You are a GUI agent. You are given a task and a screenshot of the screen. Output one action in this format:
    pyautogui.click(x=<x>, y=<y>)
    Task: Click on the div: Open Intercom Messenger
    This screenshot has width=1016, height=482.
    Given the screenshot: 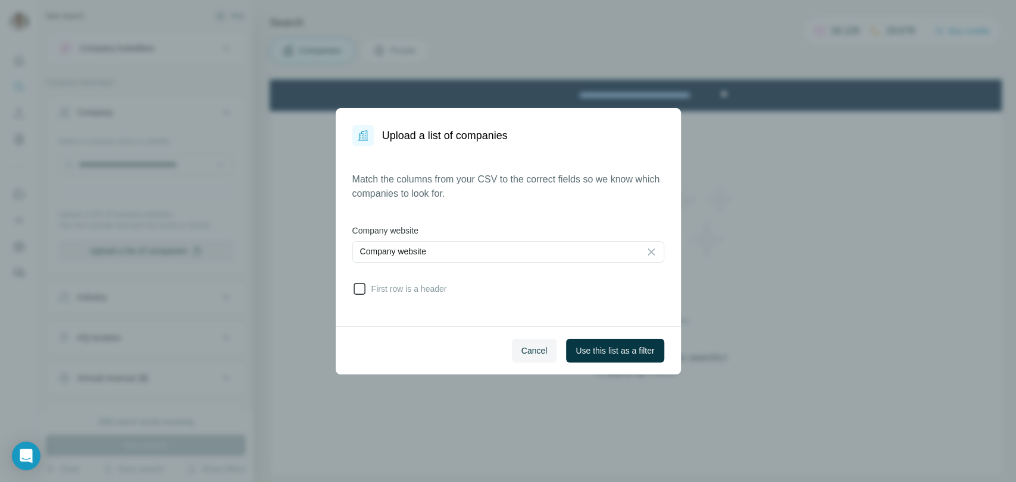 What is the action you would take?
    pyautogui.click(x=26, y=456)
    